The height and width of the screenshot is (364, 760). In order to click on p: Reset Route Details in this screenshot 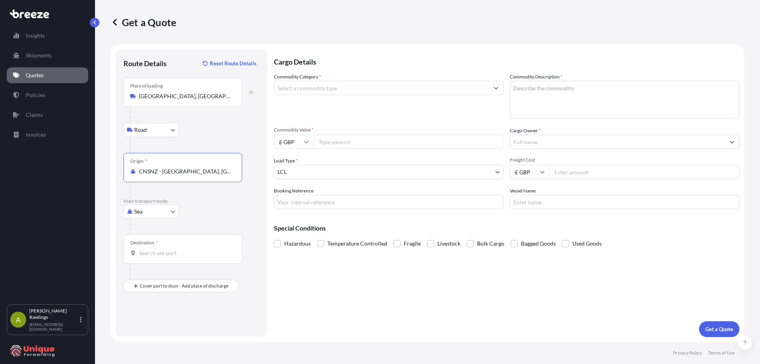, I will do `click(233, 63)`.